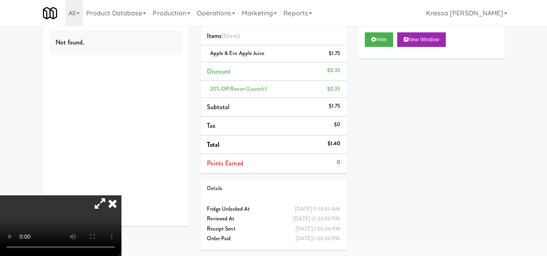  I want to click on span: Discount, so click(219, 71).